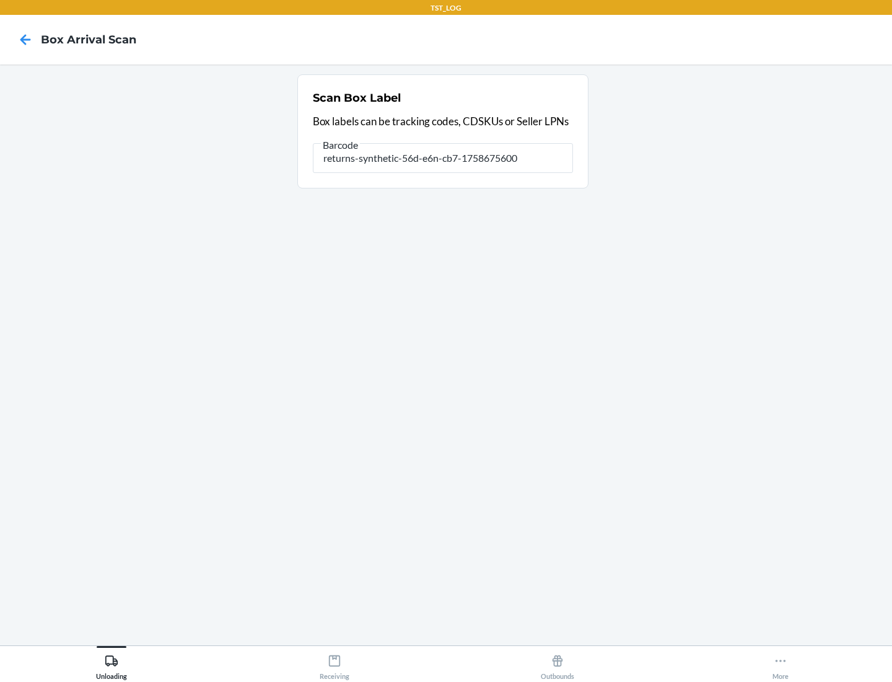 This screenshot has height=682, width=892. What do you see at coordinates (781, 664) in the screenshot?
I see `div: More` at bounding box center [781, 664].